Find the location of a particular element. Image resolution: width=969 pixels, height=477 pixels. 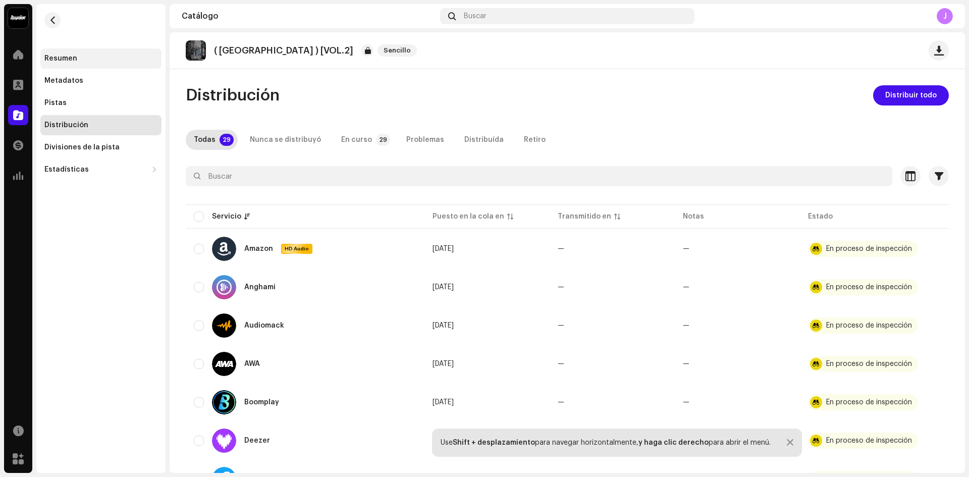

strong: Shift + desplazamiento is located at coordinates (494, 443).